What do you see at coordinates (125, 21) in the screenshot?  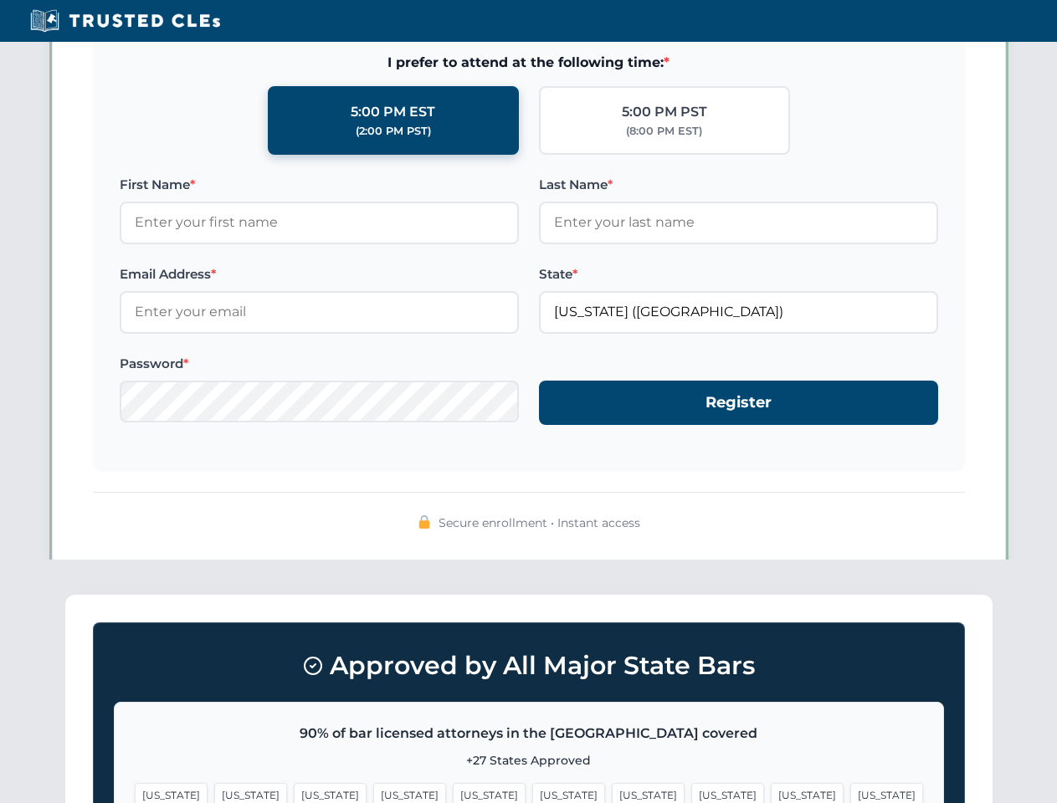 I see `img: Trusted CLEs` at bounding box center [125, 21].